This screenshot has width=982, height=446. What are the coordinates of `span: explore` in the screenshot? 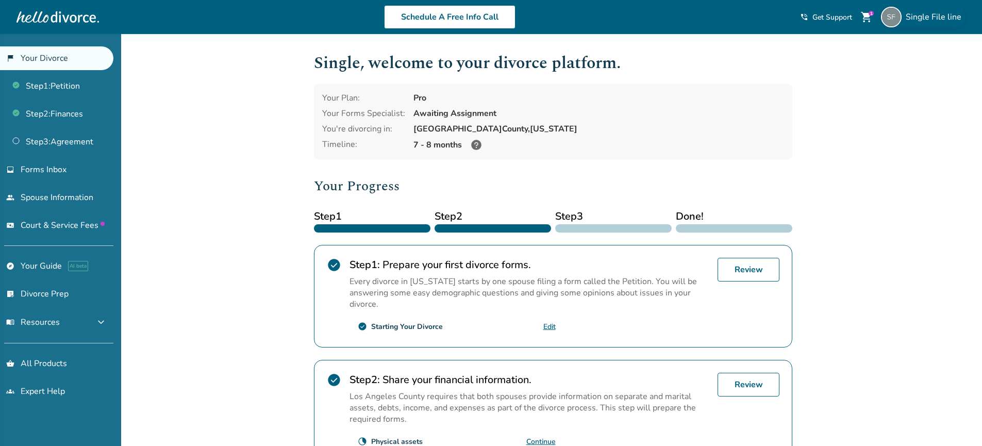 It's located at (10, 266).